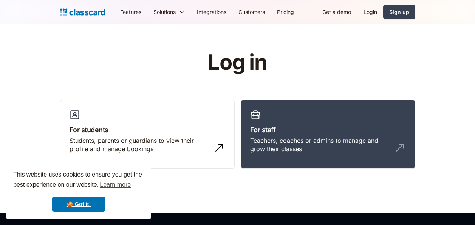 This screenshot has height=225, width=475. I want to click on a: Pricing, so click(285, 12).